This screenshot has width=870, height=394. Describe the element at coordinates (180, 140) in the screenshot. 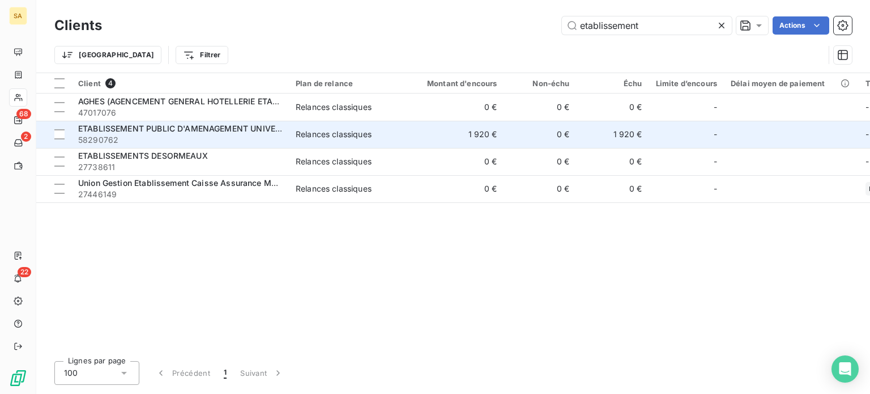

I see `span: 58290762` at that location.